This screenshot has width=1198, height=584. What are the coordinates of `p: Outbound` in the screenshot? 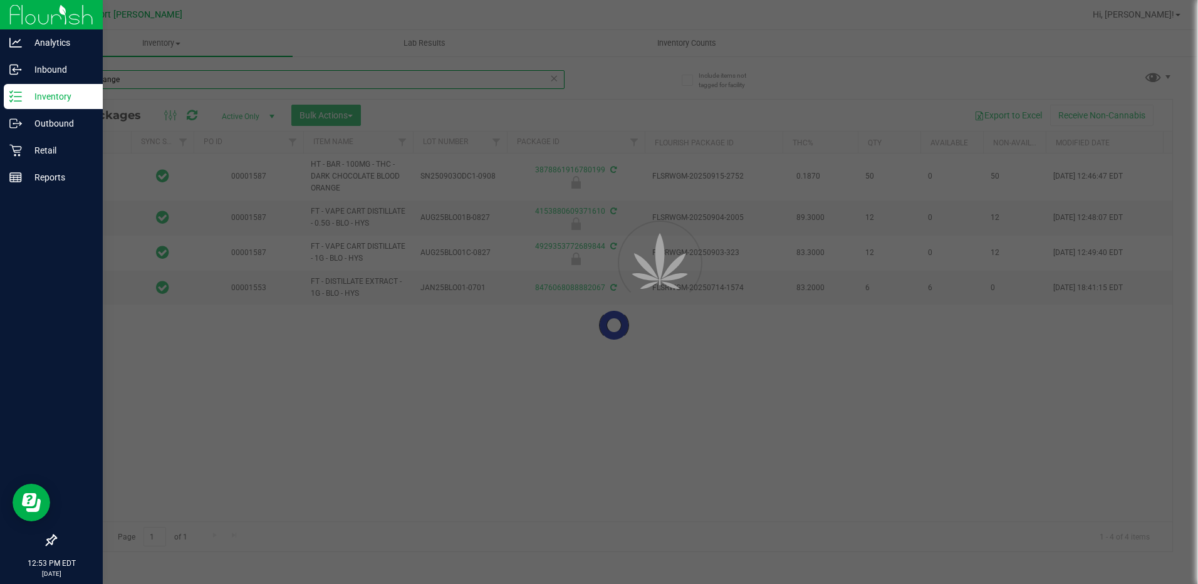 It's located at (60, 123).